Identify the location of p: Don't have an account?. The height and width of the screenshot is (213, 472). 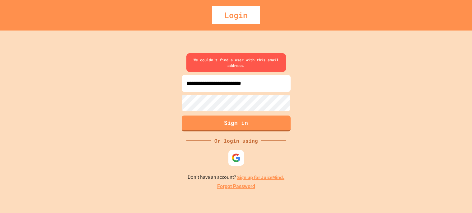
(236, 177).